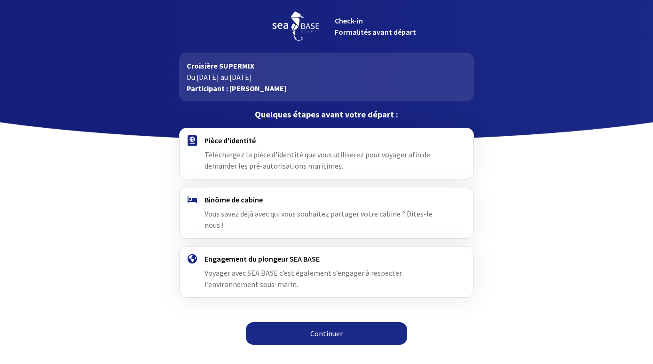  Describe the element at coordinates (326, 141) in the screenshot. I see `h4: Pièce d'identité` at that location.